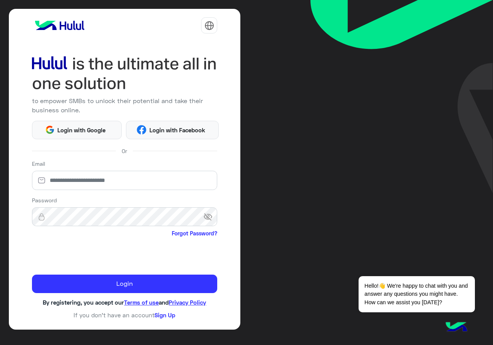  Describe the element at coordinates (209, 25) in the screenshot. I see `img: tab` at that location.